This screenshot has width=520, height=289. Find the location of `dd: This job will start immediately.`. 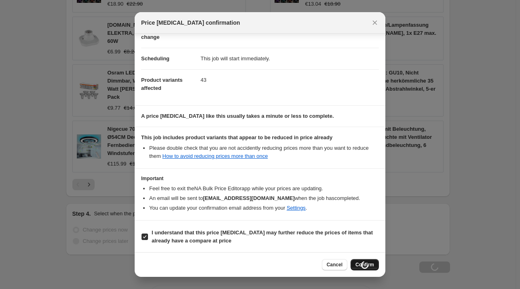

dd: This job will start immediately. is located at coordinates (290, 58).